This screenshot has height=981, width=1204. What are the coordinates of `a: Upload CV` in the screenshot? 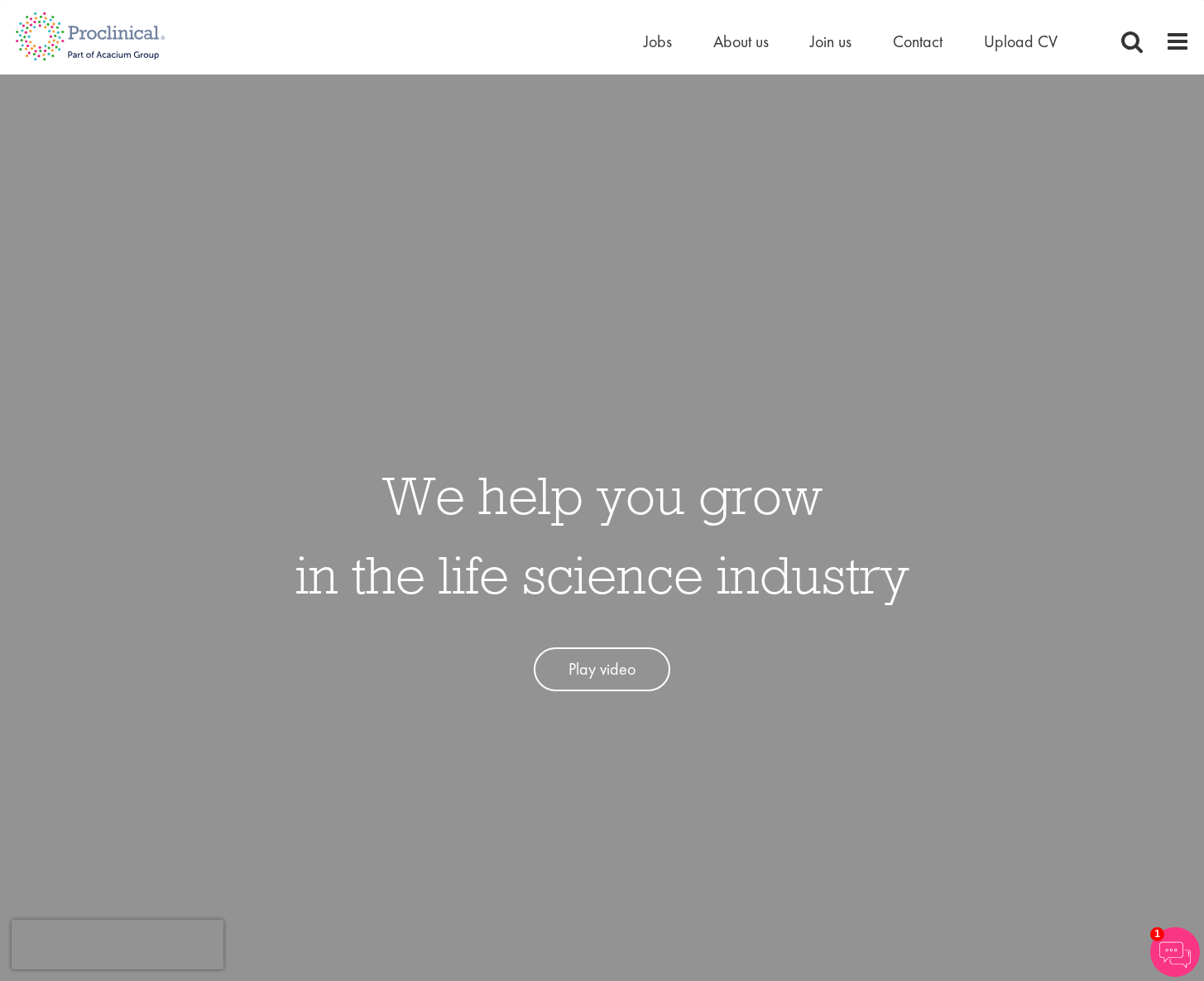 It's located at (1021, 41).